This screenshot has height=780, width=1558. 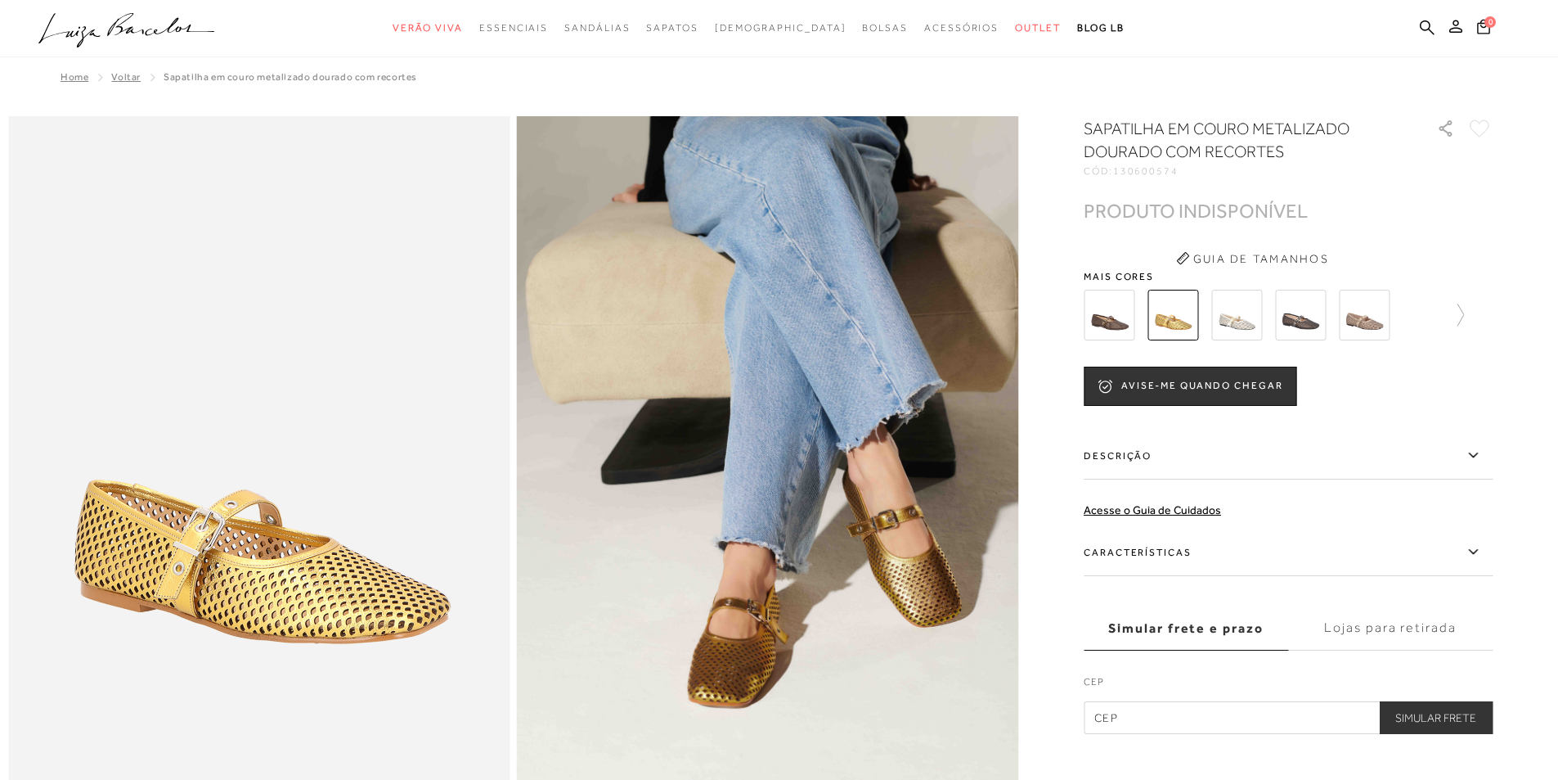 What do you see at coordinates (1364, 315) in the screenshot?
I see `img: SAPATILHA MARY JANE EM COURO BEGE NATA COM RECORTES` at bounding box center [1364, 315].